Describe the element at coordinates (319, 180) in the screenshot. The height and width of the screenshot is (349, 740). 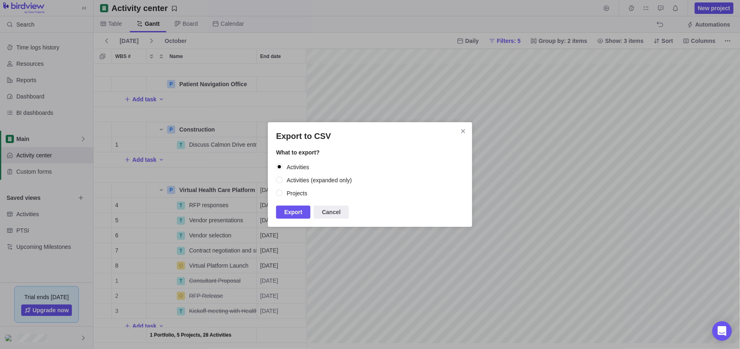
I see `div: Activities (expanded only)` at that location.